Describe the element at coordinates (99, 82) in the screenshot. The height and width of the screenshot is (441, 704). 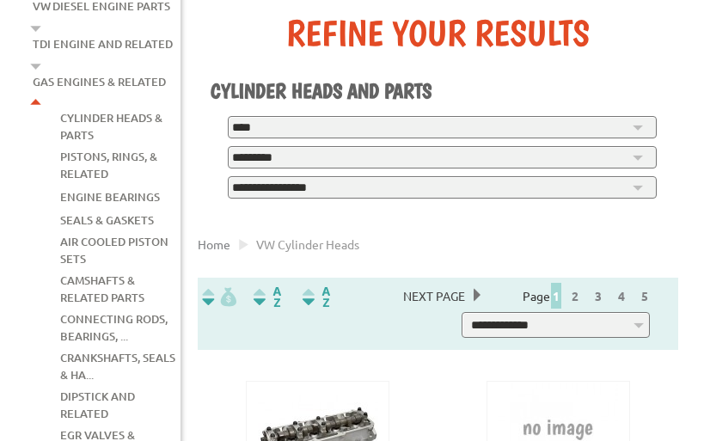
I see `a: Gas Engines & Related` at that location.